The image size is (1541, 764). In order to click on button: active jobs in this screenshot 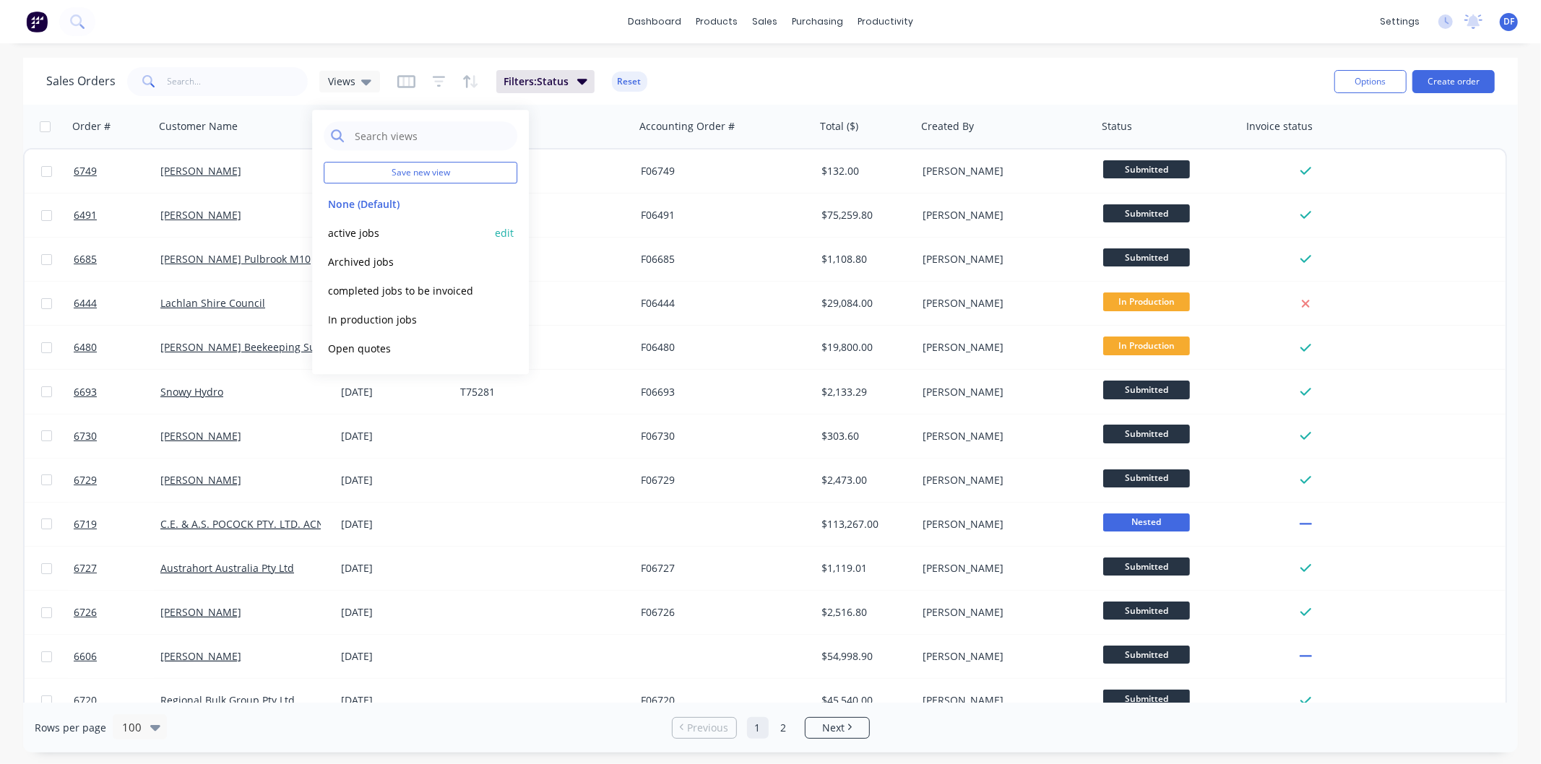, I will do `click(406, 233)`.